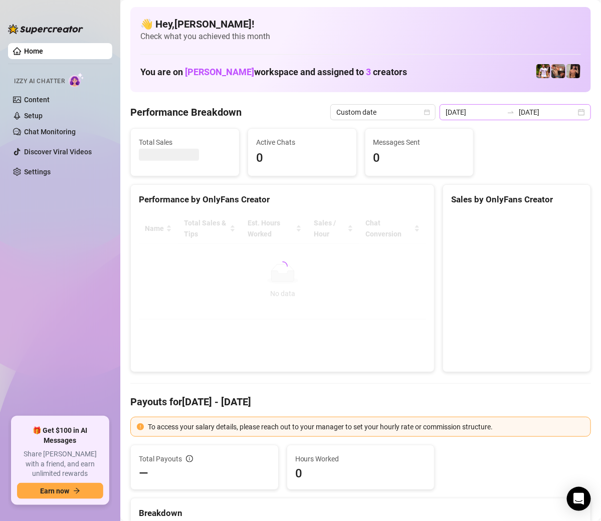 This screenshot has height=521, width=601. What do you see at coordinates (46, 29) in the screenshot?
I see `img: logo-BBDzfeDw.svg` at bounding box center [46, 29].